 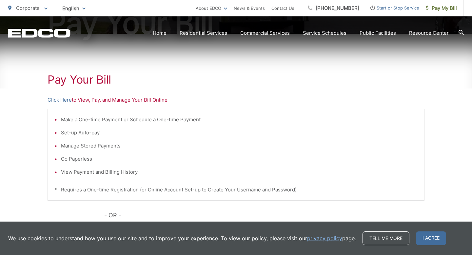 I want to click on li: Set-up Auto-pay, so click(x=239, y=133).